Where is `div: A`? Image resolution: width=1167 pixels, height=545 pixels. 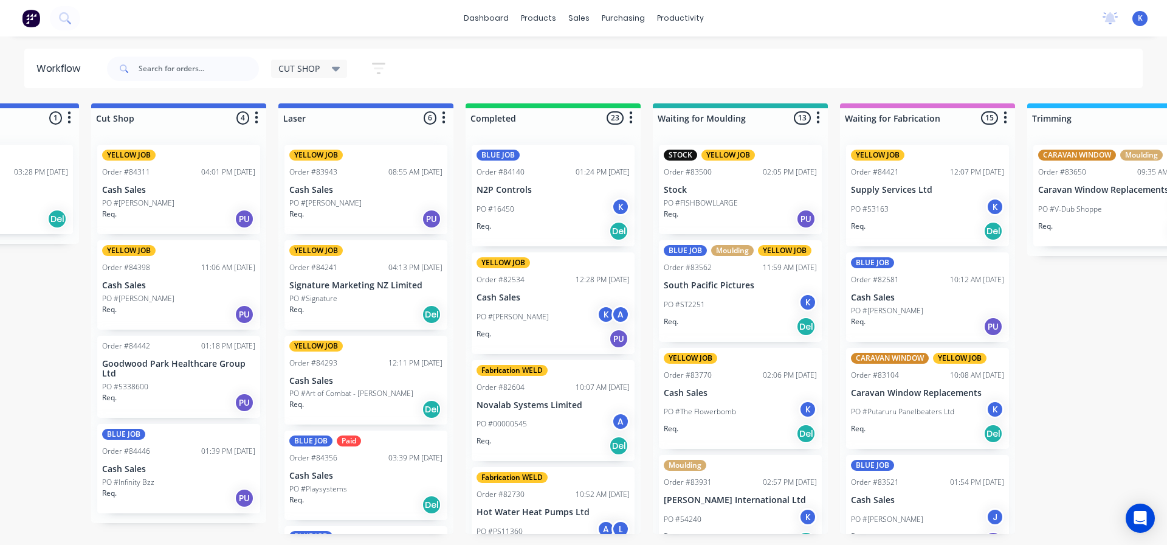 div: A is located at coordinates (621, 314).